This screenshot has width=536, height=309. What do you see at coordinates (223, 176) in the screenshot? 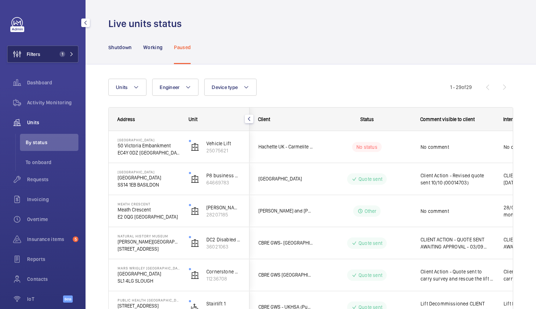
I see `p: P8 business center` at bounding box center [223, 176].